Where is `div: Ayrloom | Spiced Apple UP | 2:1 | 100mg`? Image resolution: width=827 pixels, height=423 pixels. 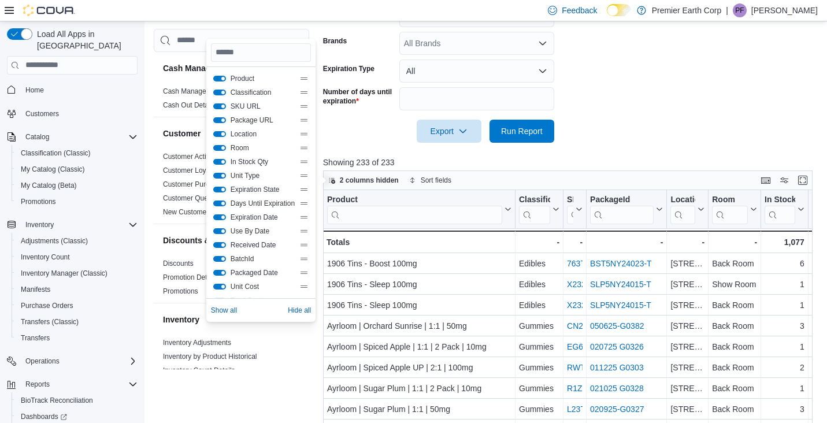
div: Ayrloom | Spiced Apple UP | 2:1 | 100mg is located at coordinates (419, 368).